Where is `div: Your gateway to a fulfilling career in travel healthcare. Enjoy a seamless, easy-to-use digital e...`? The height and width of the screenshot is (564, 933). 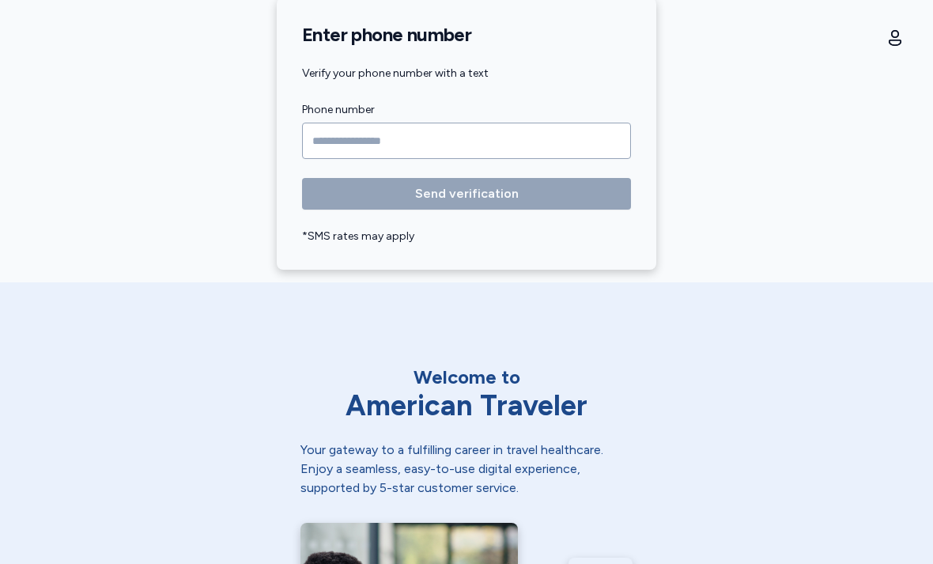
div: Your gateway to a fulfilling career in travel healthcare. Enjoy a seamless, easy-to-use digital e... is located at coordinates (466, 469).